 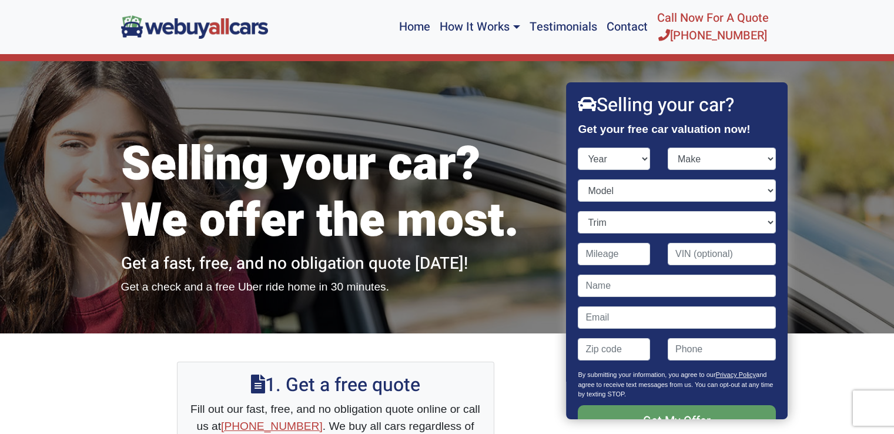 I want to click on input: Email, so click(x=677, y=317).